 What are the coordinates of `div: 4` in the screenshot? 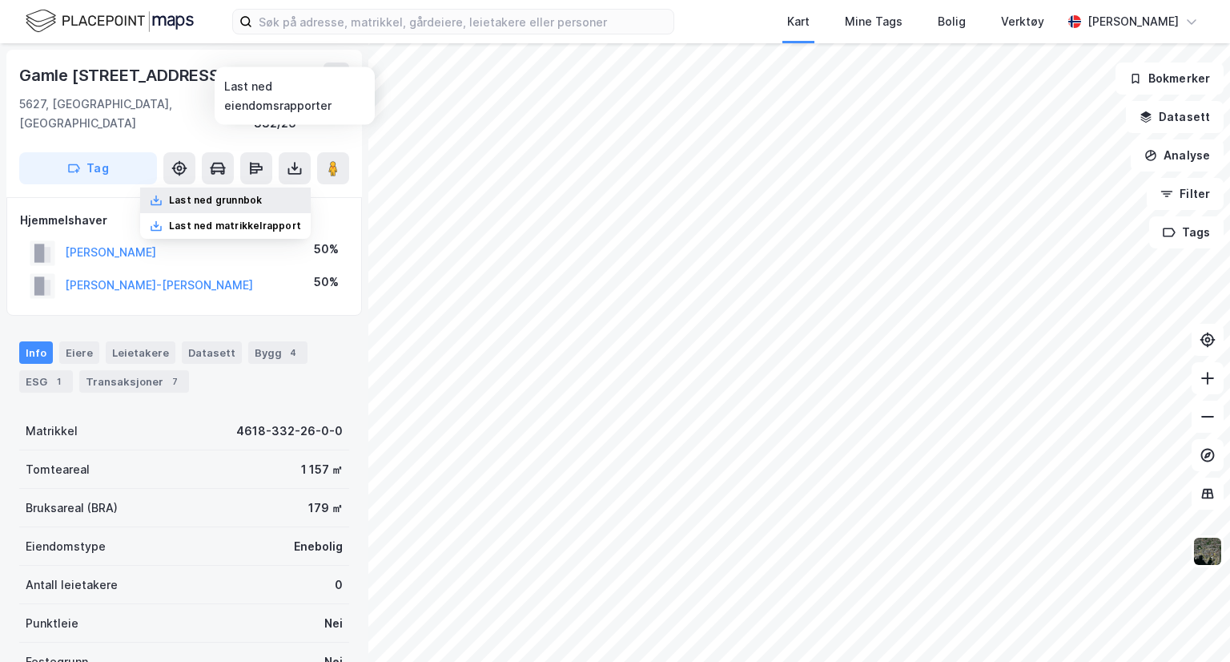 It's located at (293, 352).